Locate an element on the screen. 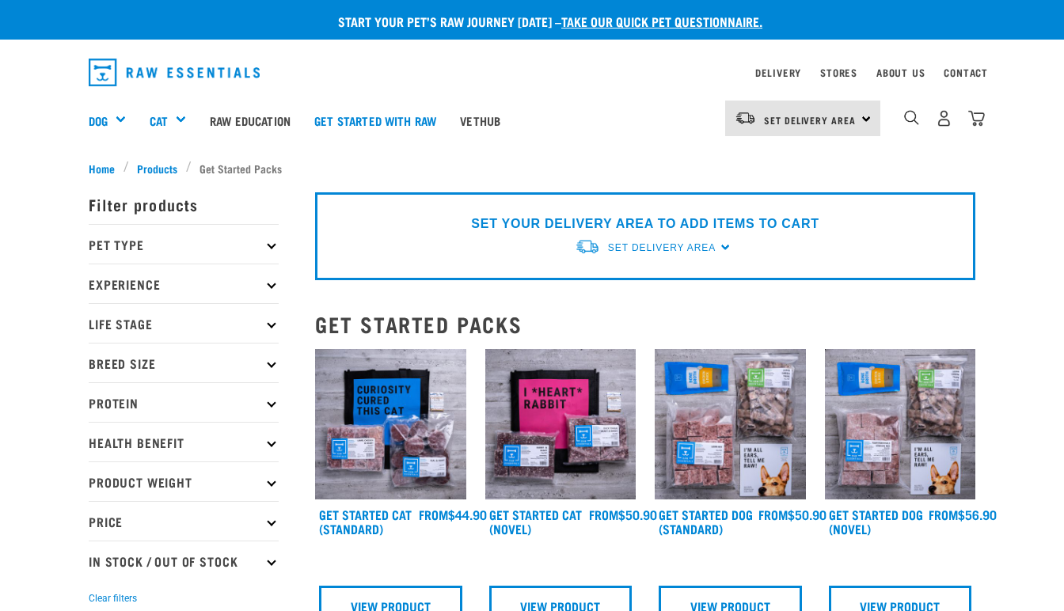  img: NSP Dog Novel Update is located at coordinates (900, 424).